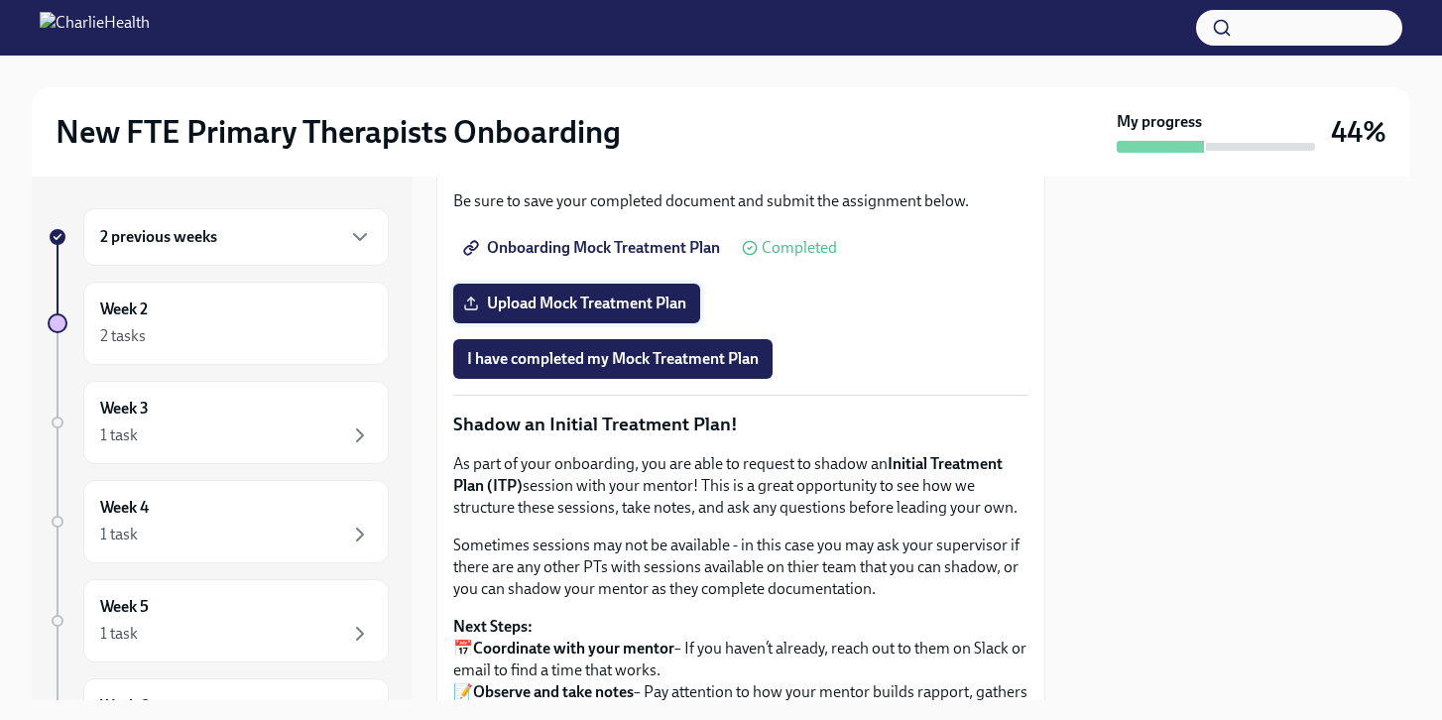 This screenshot has height=720, width=1442. I want to click on a: Onboarding Mock Treatment Plan, so click(593, 248).